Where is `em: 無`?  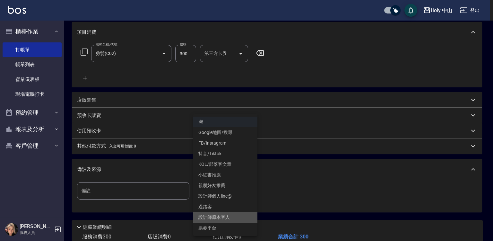
em: 無 is located at coordinates (201, 122).